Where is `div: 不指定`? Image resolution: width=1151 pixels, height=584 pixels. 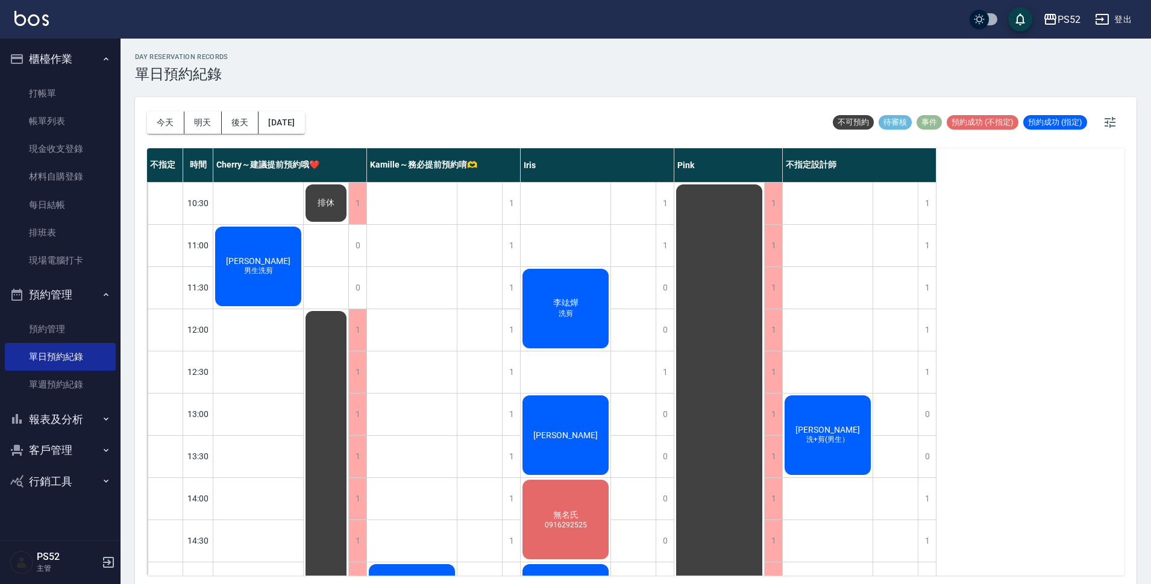 div: 不指定 is located at coordinates (165, 165).